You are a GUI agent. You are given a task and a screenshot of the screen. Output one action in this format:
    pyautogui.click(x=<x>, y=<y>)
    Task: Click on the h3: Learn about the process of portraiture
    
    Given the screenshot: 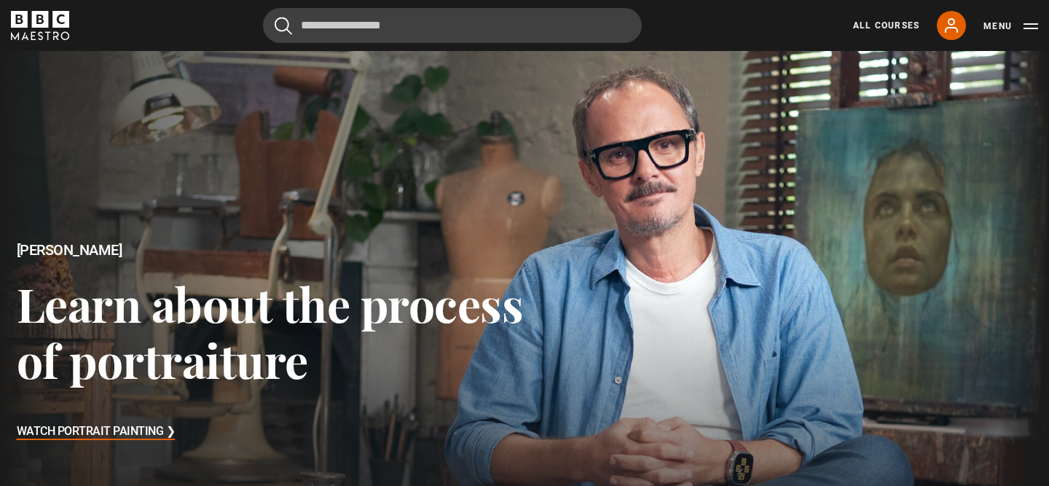 What is the action you would take?
    pyautogui.click(x=271, y=331)
    